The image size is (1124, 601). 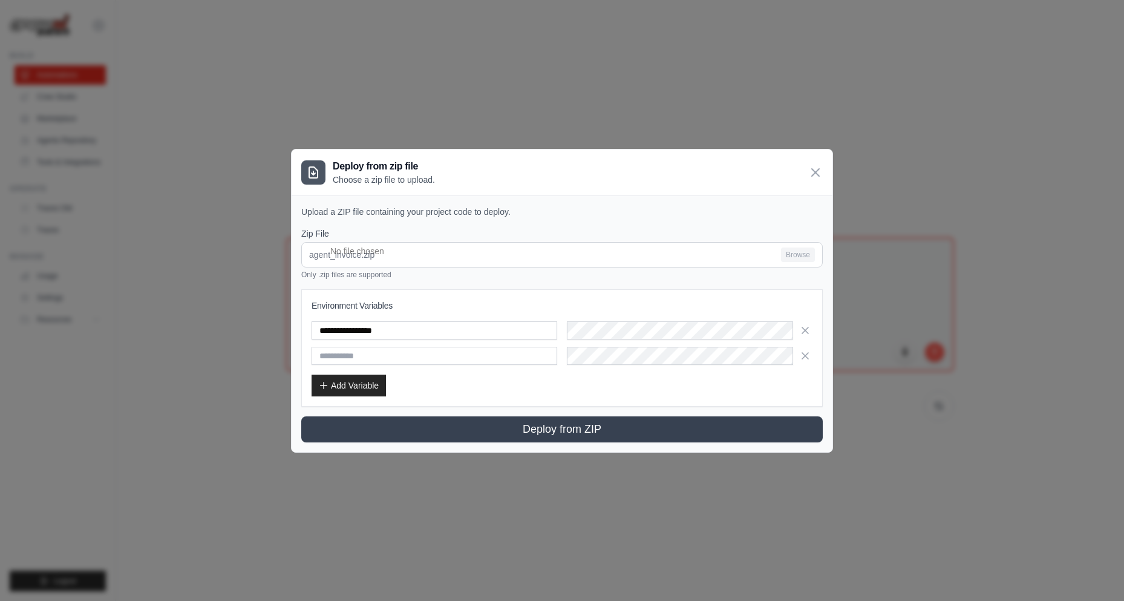 I want to click on div: Widget de chat, so click(x=1093, y=571).